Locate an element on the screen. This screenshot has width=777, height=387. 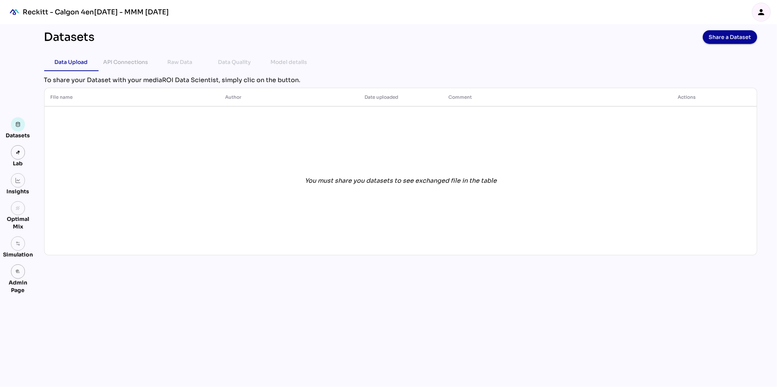
div: Lab is located at coordinates (18, 163).